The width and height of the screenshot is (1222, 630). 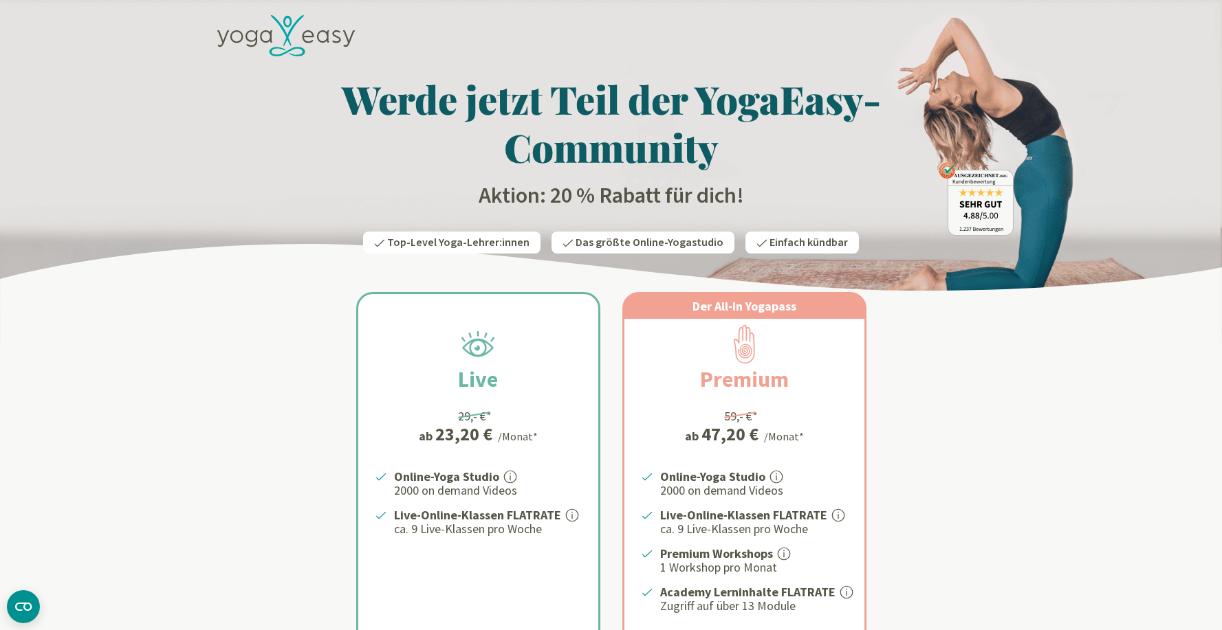 I want to click on span: Top-Level Yoga-Lehrer:innen, so click(x=458, y=243).